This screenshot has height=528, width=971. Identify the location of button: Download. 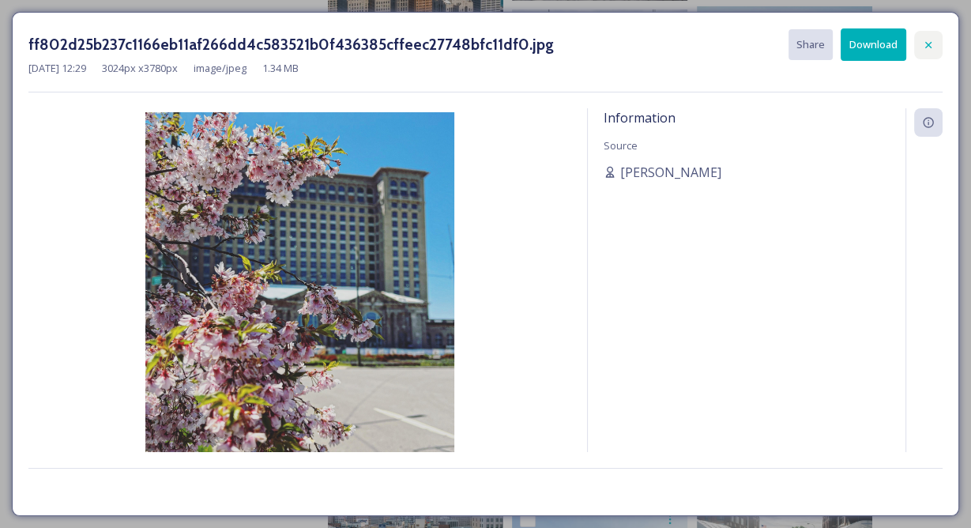
(873, 44).